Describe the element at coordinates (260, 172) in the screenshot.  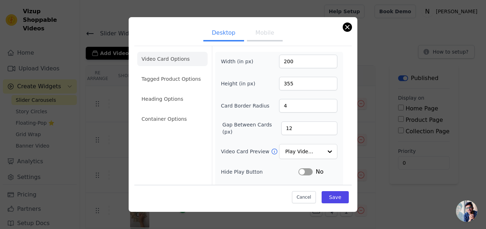
I see `label: Hide Play Button` at that location.